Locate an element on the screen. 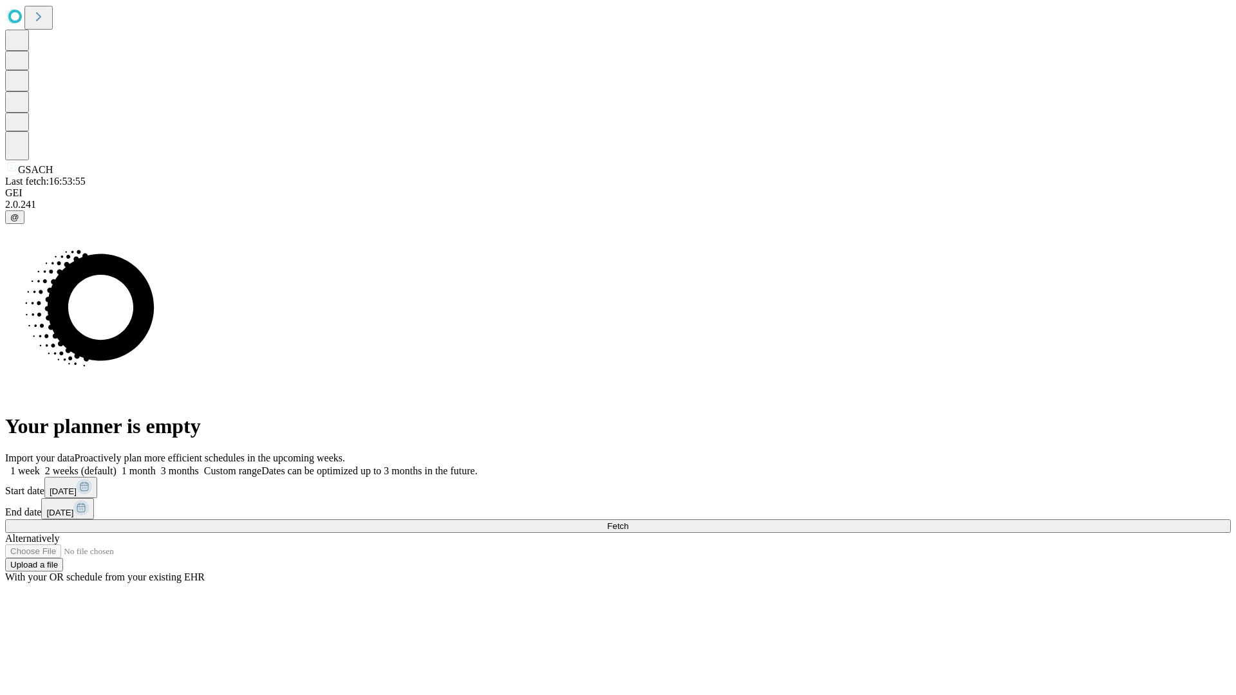  div: GEI is located at coordinates (618, 193).